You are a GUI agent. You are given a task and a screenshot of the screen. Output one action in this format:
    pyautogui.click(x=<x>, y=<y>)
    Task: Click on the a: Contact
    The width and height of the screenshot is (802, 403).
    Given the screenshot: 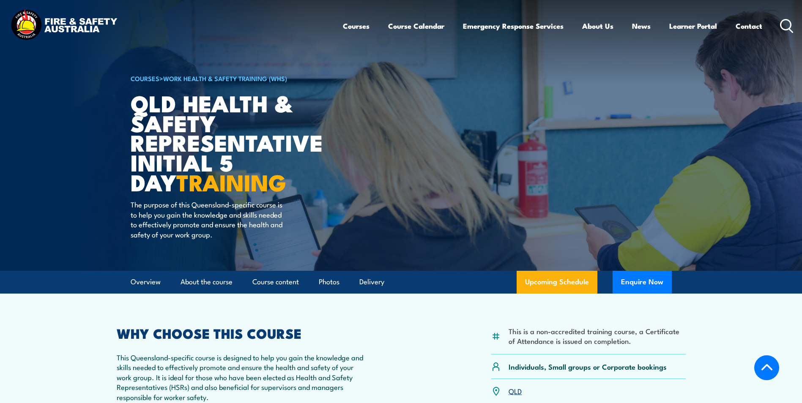 What is the action you would take?
    pyautogui.click(x=748, y=26)
    